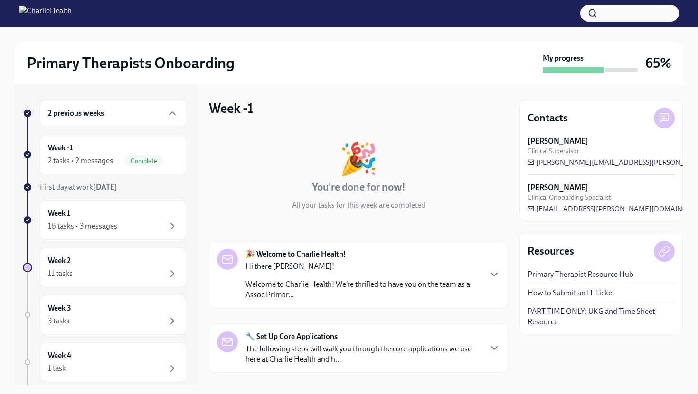 Image resolution: width=698 pixels, height=394 pixels. What do you see at coordinates (358, 205) in the screenshot?
I see `p: All your tasks for this week are completed` at bounding box center [358, 205].